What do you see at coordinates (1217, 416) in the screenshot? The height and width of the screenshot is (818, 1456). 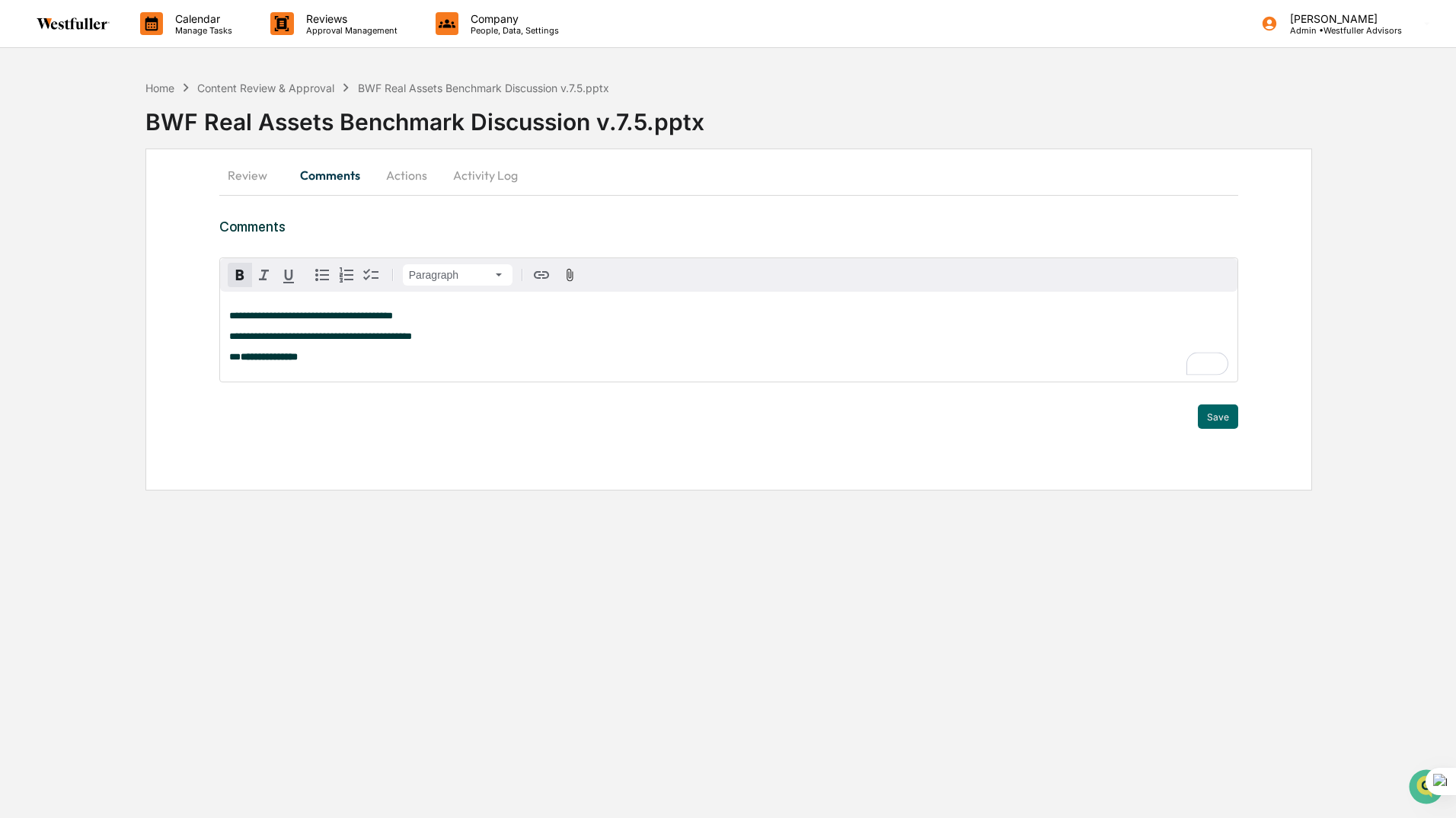 I see `button: Save` at bounding box center [1217, 416].